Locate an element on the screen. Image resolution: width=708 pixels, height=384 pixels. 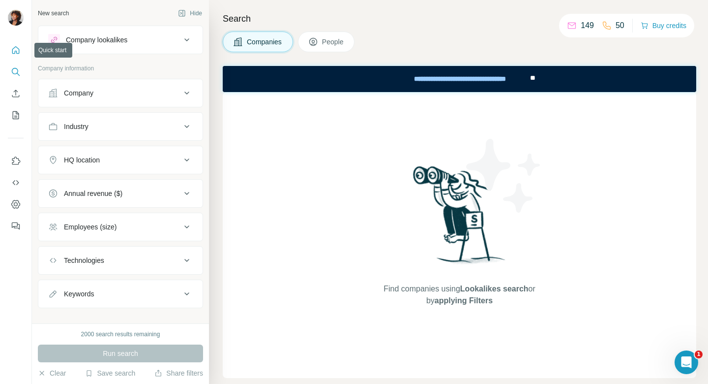
div: HQ location is located at coordinates (82, 160).